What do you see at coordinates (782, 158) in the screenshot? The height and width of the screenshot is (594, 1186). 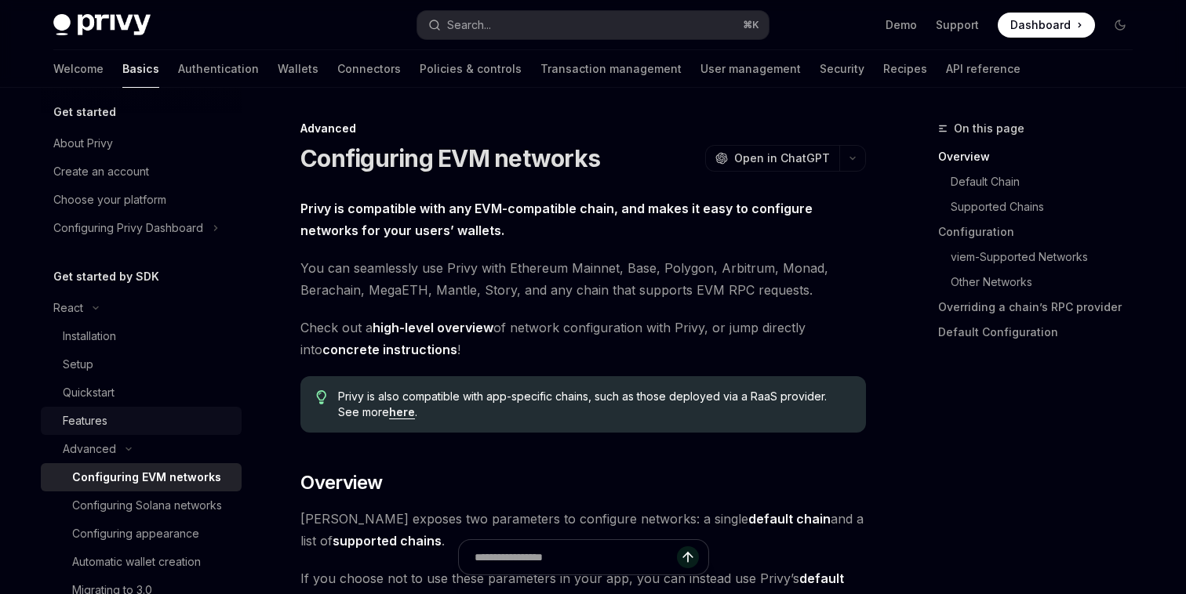 I see `span: Open in ChatGPT` at bounding box center [782, 158].